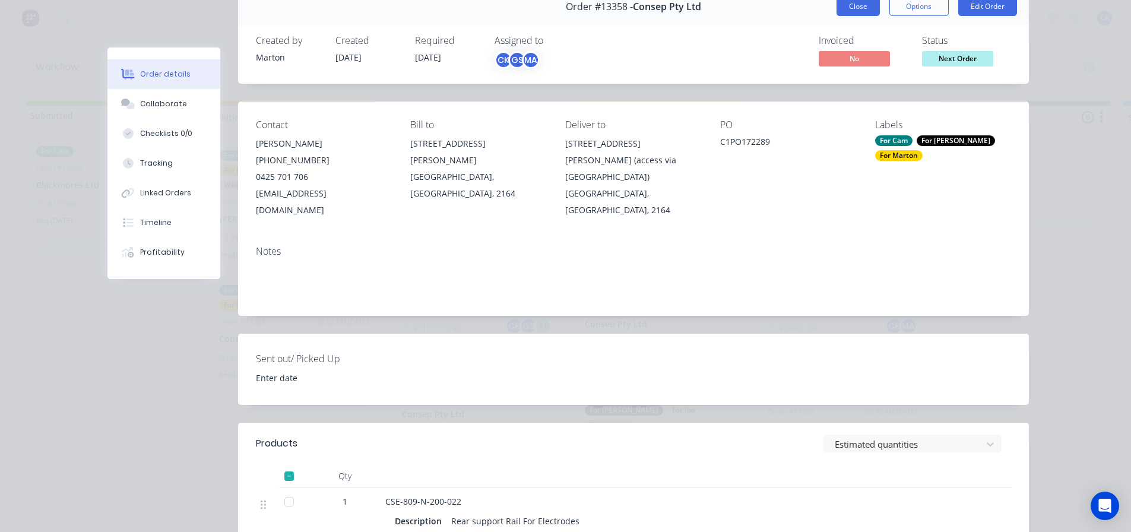 The height and width of the screenshot is (532, 1131). What do you see at coordinates (517, 60) in the screenshot?
I see `div: GS` at bounding box center [517, 60].